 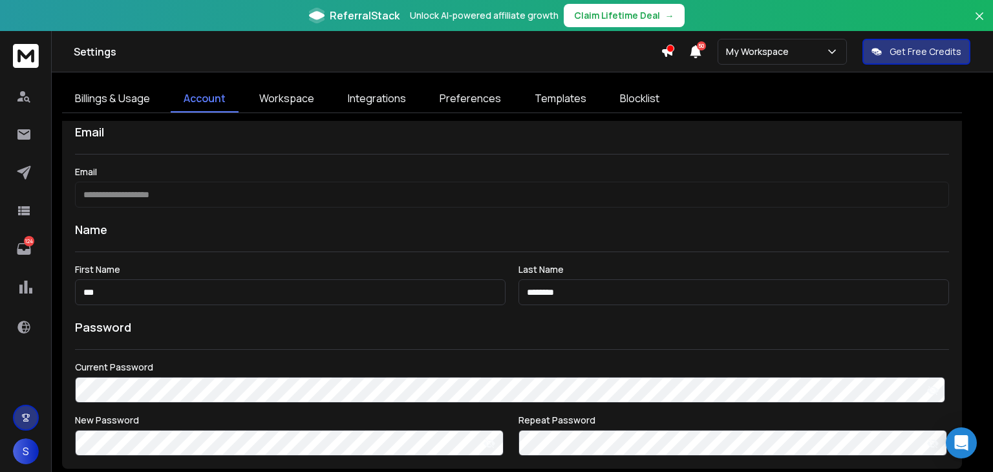 What do you see at coordinates (639, 99) in the screenshot?
I see `a: Blocklist` at bounding box center [639, 99].